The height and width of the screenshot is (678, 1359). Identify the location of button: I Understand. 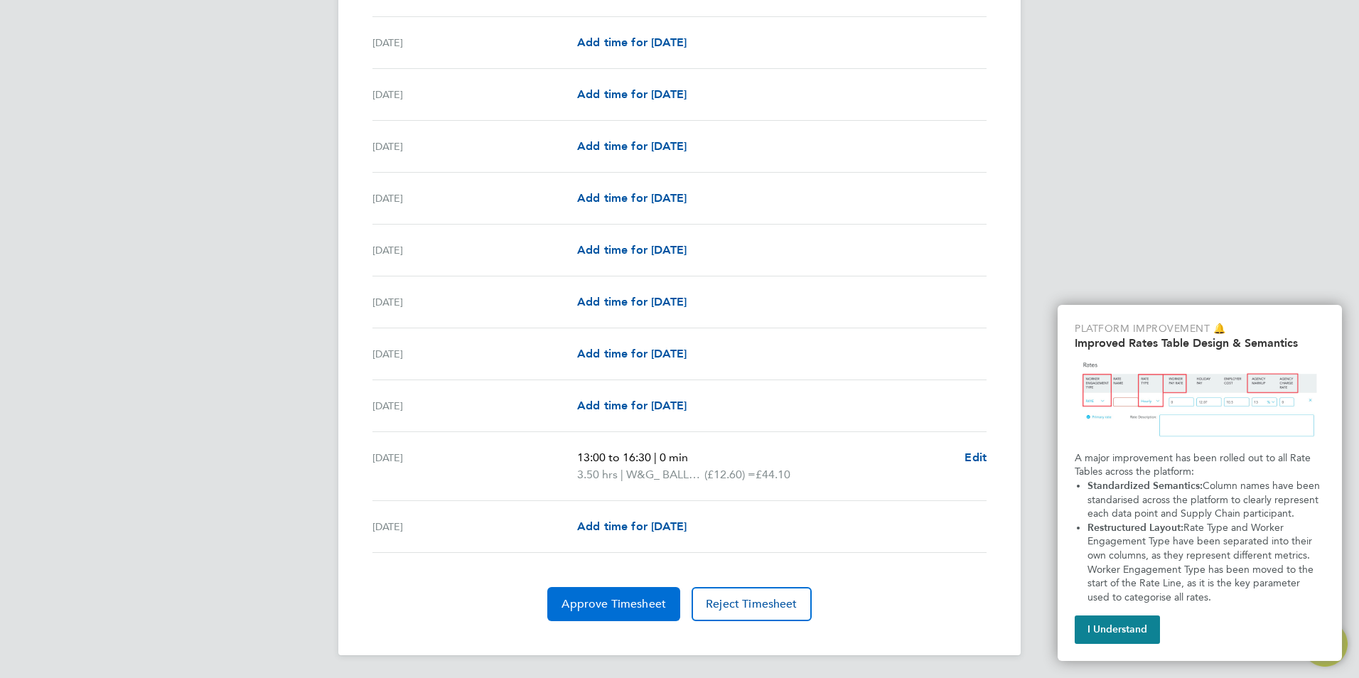
(1117, 630).